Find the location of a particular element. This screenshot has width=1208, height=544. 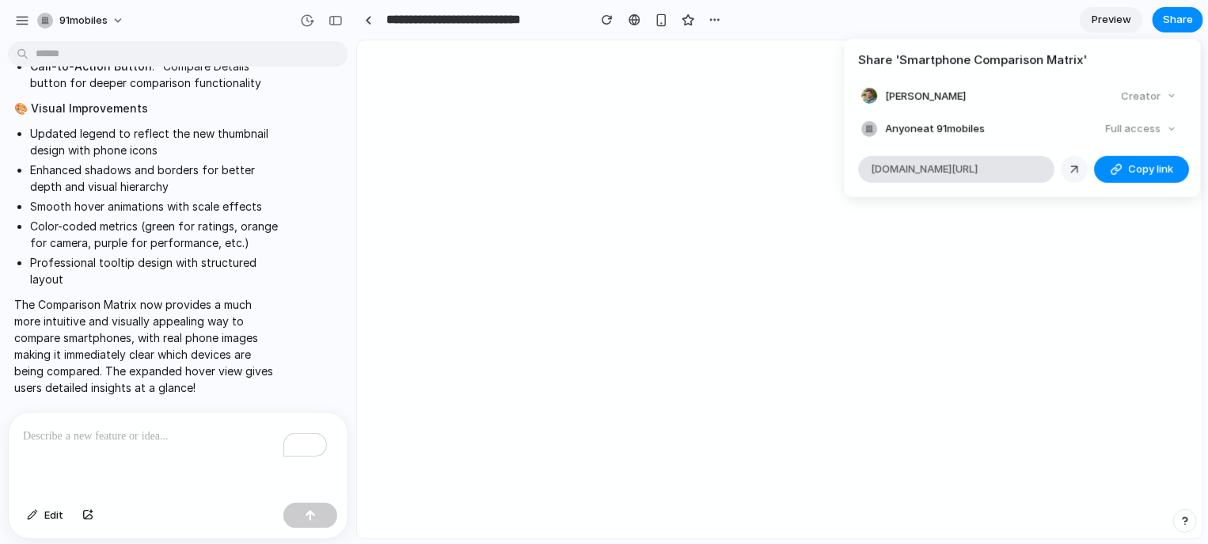

h4: Share ' Smartphone Comparison Matrix ' is located at coordinates (1022, 60).